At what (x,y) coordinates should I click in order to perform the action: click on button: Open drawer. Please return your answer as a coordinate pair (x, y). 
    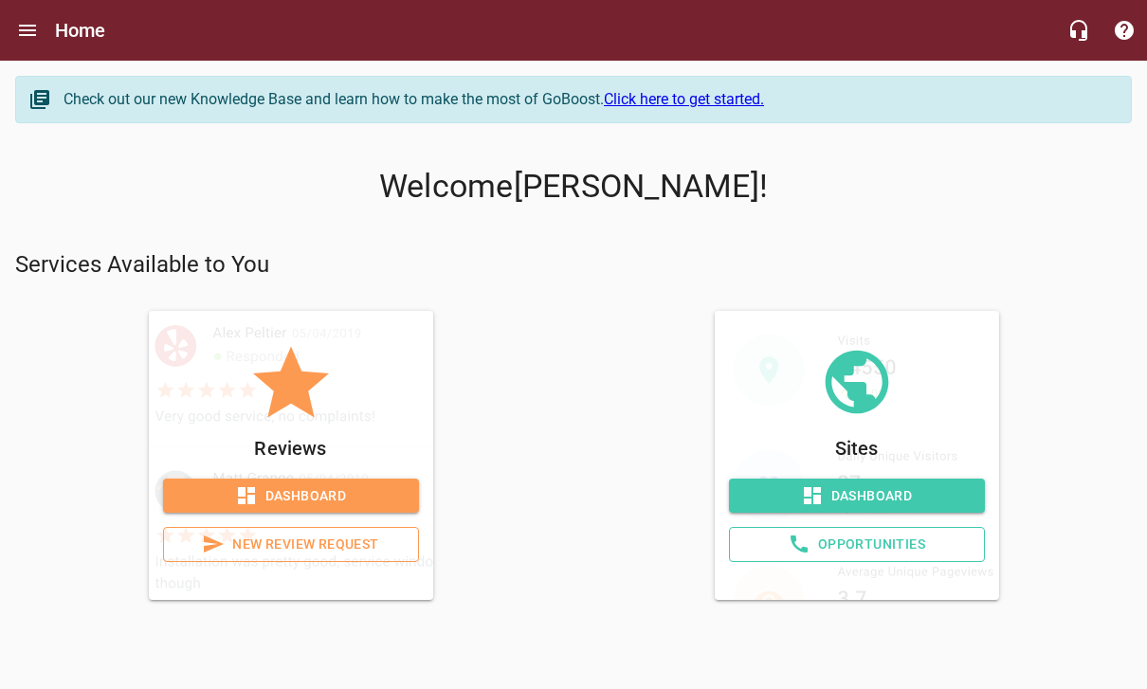
    Looking at the image, I should click on (28, 30).